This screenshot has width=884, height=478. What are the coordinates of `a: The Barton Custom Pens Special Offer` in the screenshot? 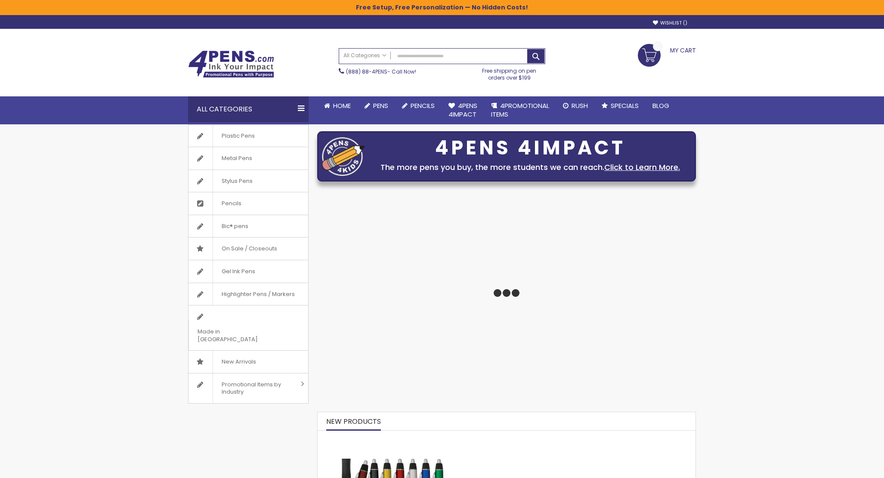 It's located at (393, 438).